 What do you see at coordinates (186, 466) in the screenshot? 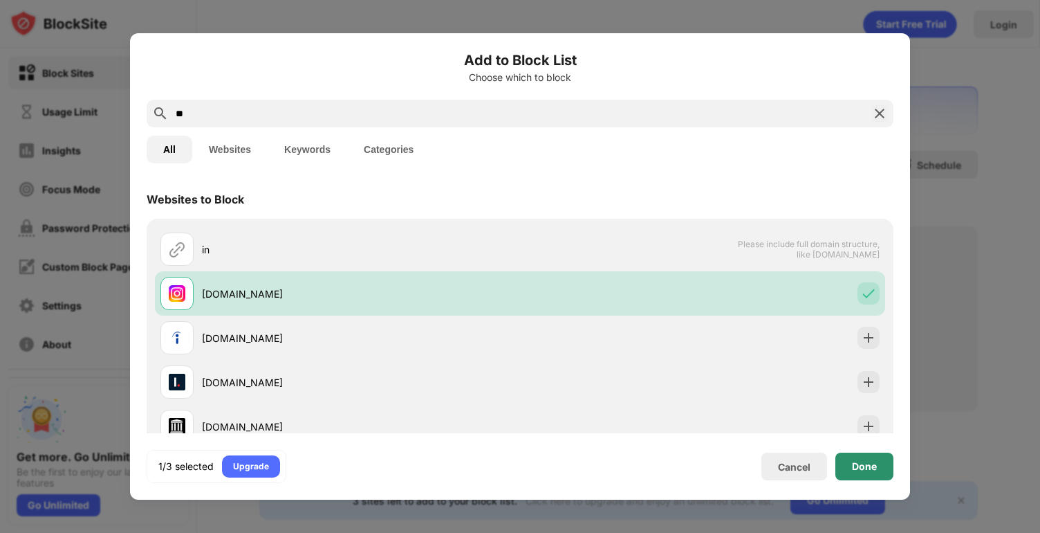
I see `div: 1/3 selected` at bounding box center [186, 466].